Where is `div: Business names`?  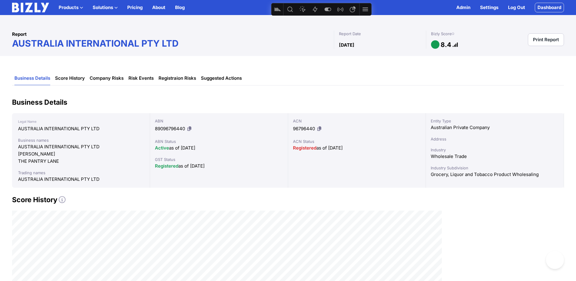 div: Business names is located at coordinates (81, 140).